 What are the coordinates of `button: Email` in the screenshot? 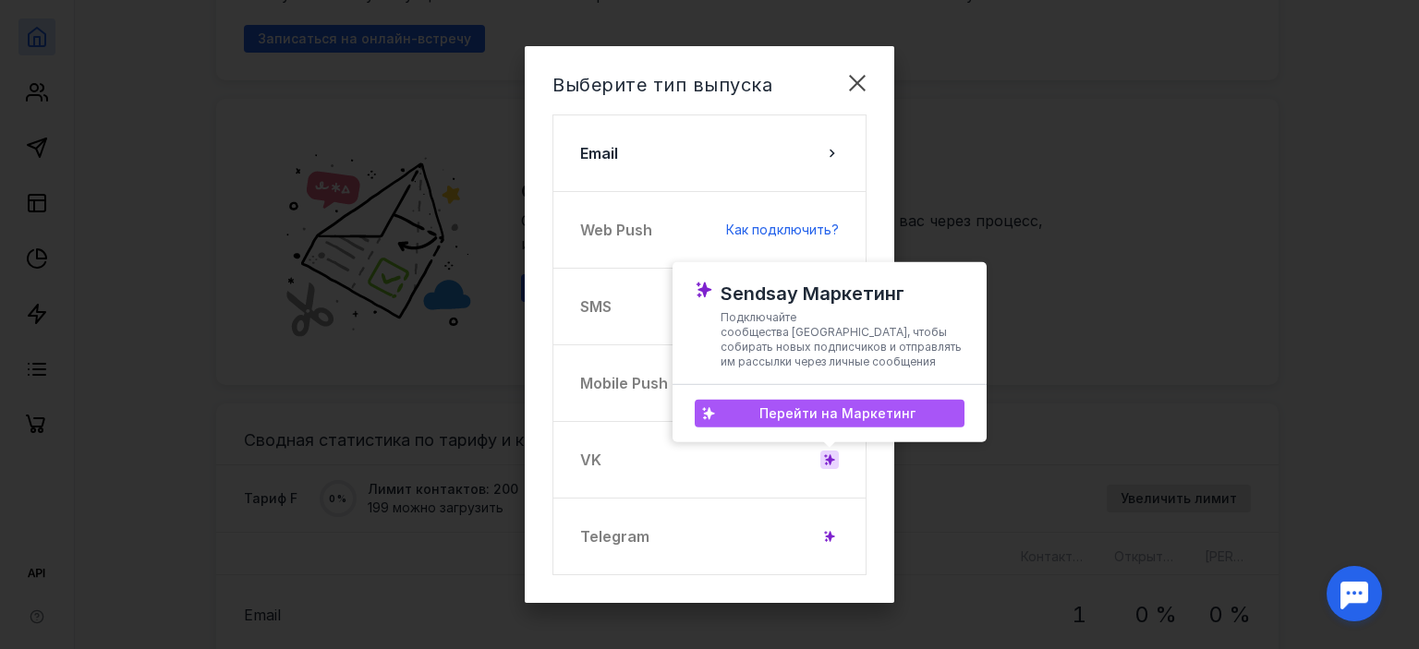 It's located at (709, 153).